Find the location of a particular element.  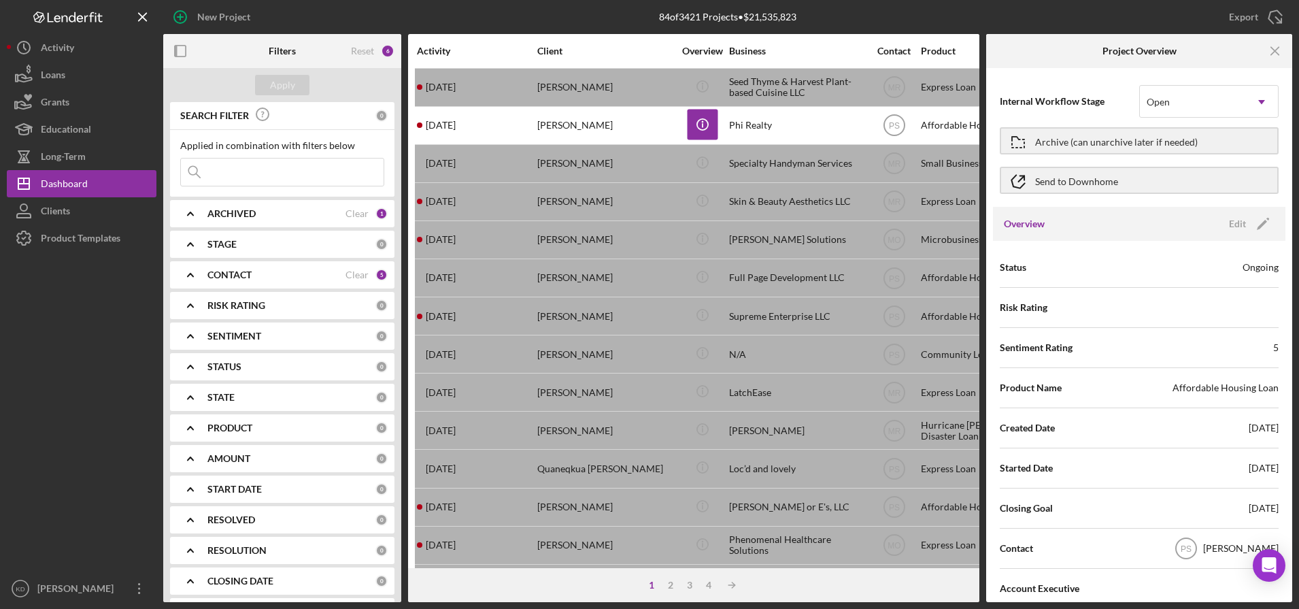

span: Contact is located at coordinates (1016, 548).